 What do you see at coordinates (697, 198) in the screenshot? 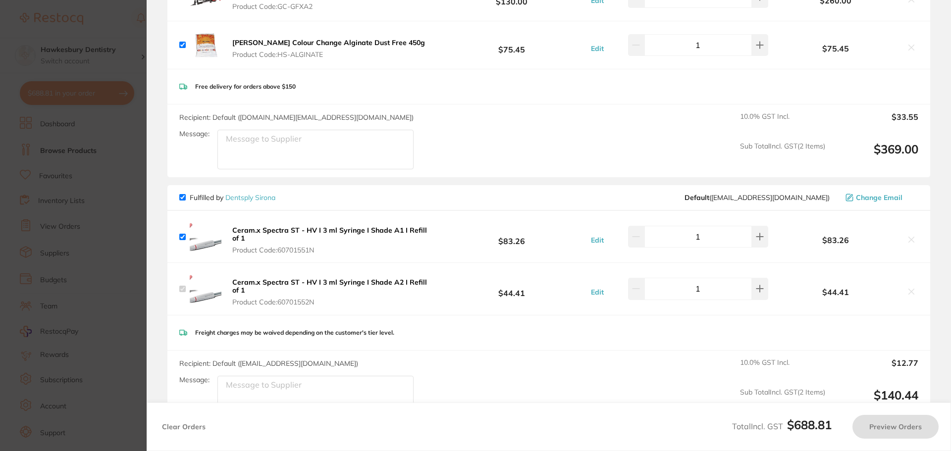
I see `b: Default` at bounding box center [697, 198].